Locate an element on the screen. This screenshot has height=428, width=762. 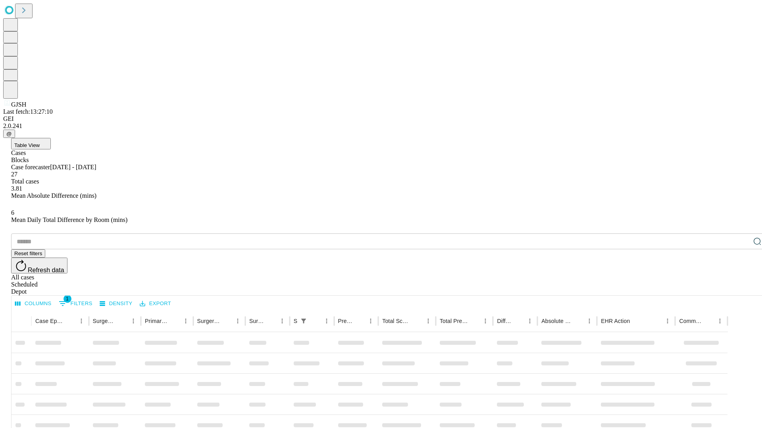
span: Last fetch: 13:27:10 is located at coordinates (28, 111).